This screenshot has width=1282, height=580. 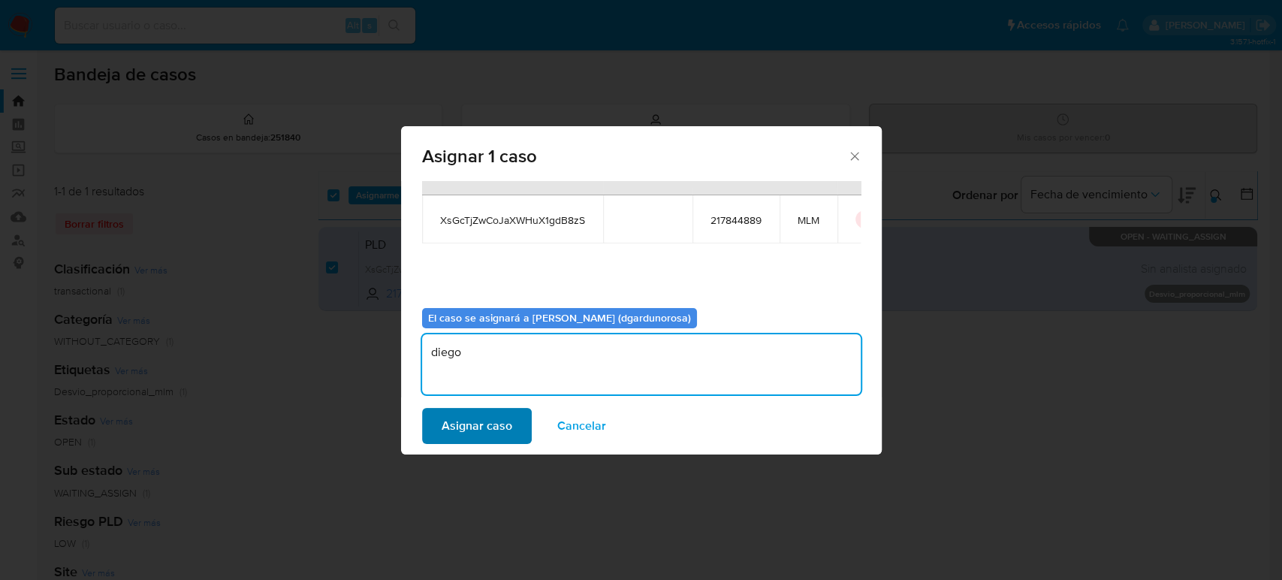 I want to click on button: icon-button, so click(x=865, y=219).